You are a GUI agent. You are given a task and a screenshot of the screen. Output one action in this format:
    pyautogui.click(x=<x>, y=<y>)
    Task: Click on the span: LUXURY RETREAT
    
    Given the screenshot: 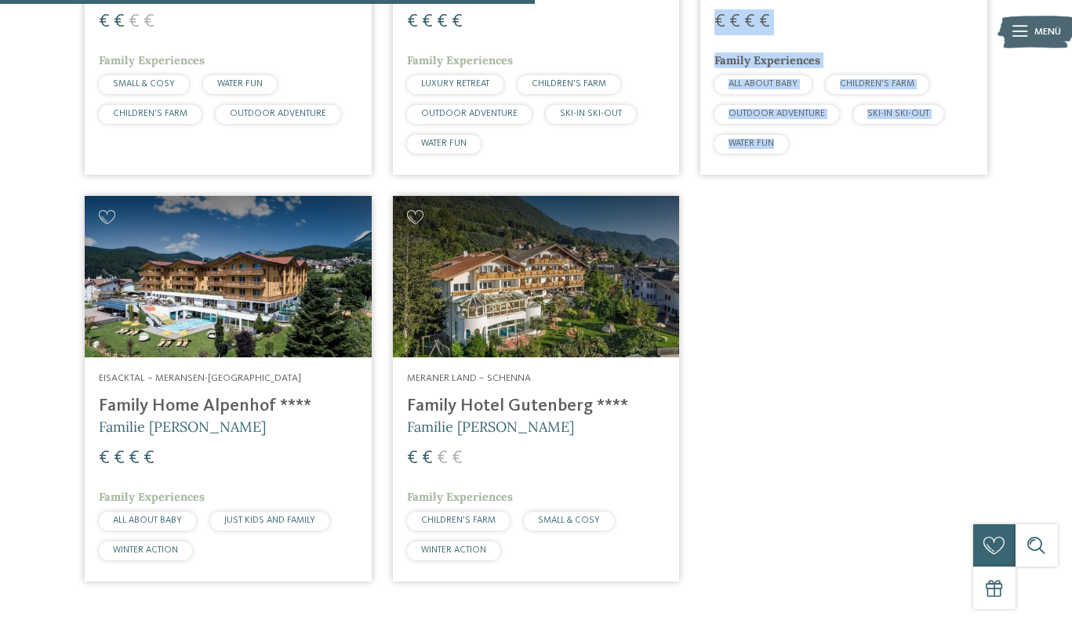 What is the action you would take?
    pyautogui.click(x=455, y=84)
    